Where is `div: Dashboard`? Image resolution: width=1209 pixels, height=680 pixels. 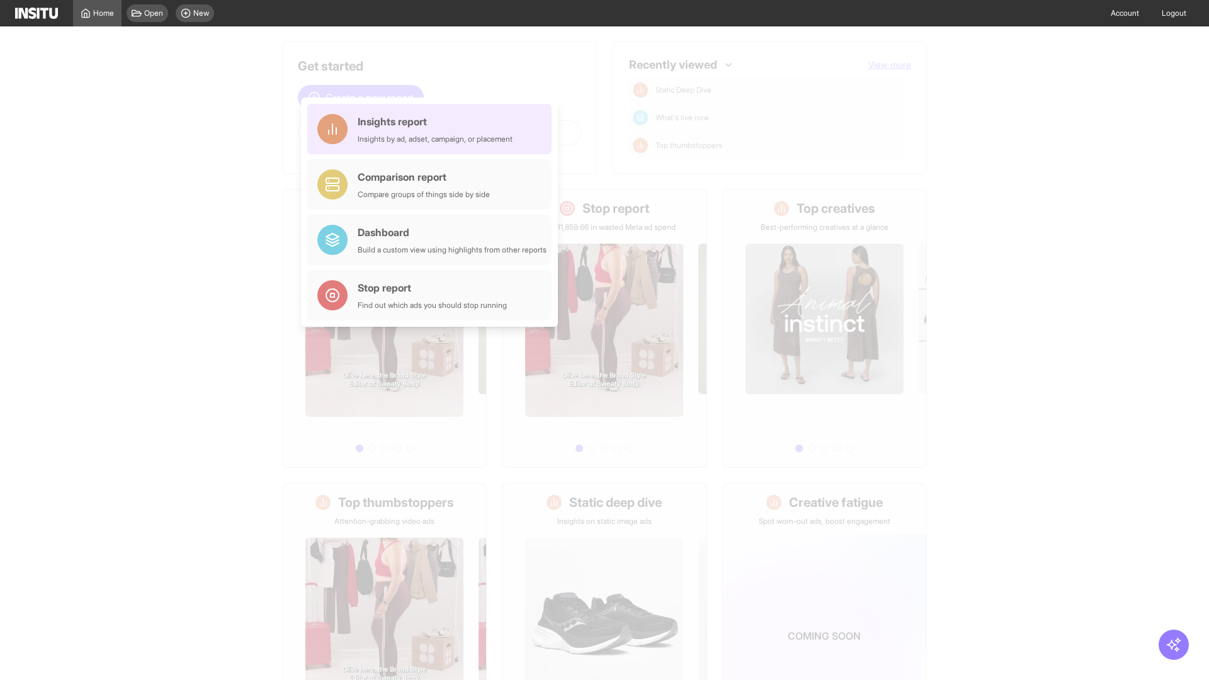
div: Dashboard is located at coordinates (452, 232).